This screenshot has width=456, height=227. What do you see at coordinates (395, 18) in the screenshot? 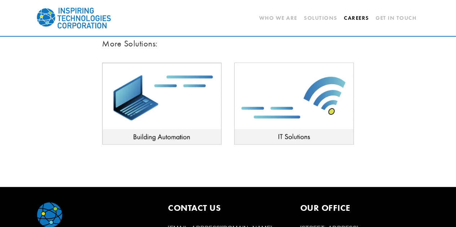
I see `a: Get In Touch` at bounding box center [395, 18].